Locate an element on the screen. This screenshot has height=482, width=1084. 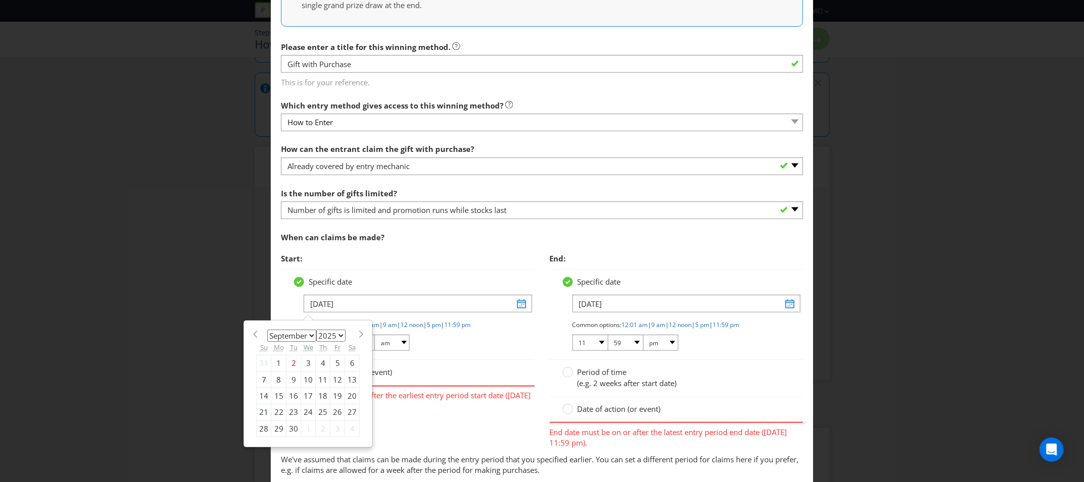
abbr: Tuesday is located at coordinates (294, 347).